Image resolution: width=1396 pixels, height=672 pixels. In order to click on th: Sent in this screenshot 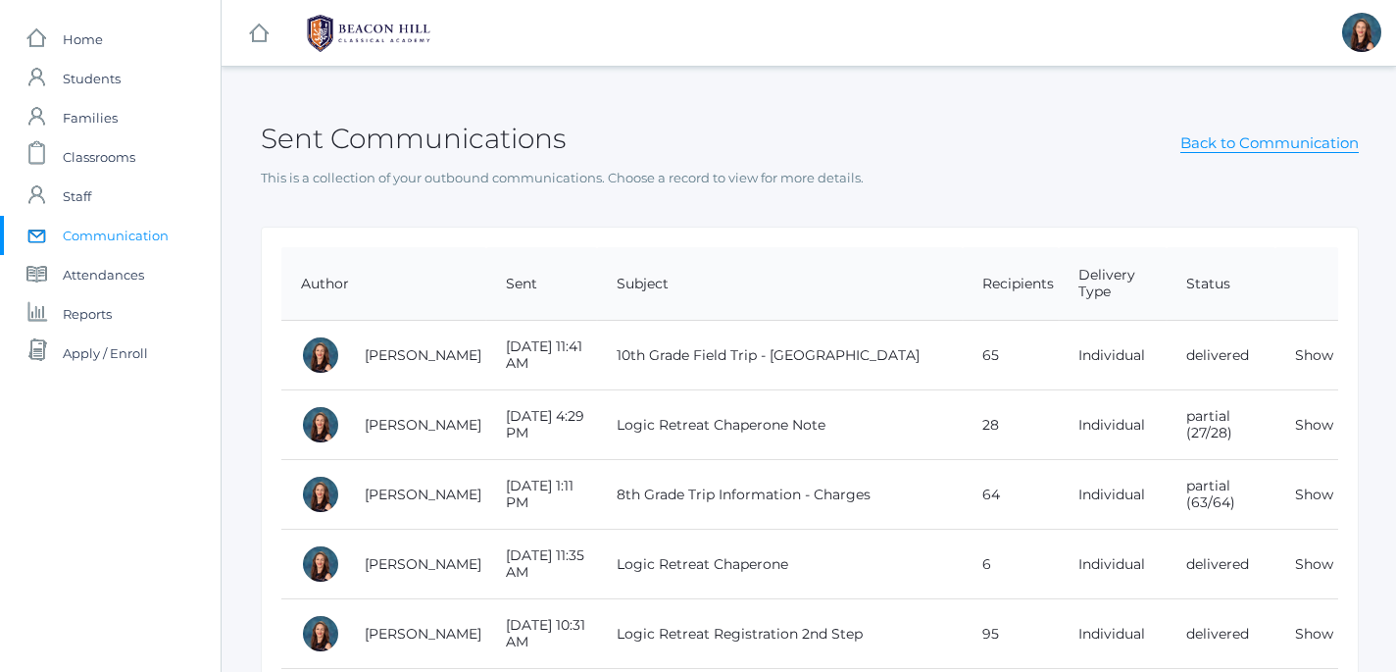, I will do `click(541, 283)`.